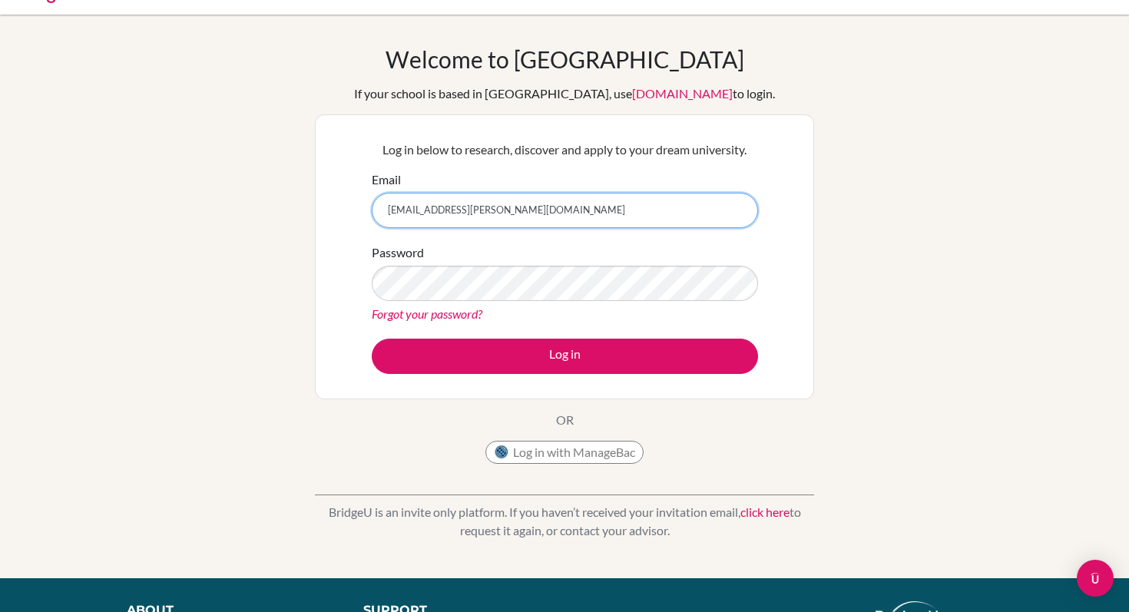  I want to click on a: click here, so click(765, 511).